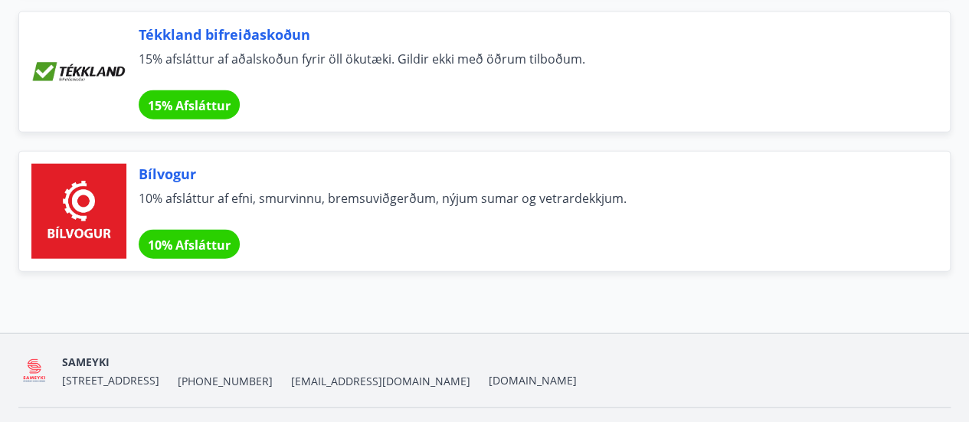 The image size is (969, 422). What do you see at coordinates (189, 106) in the screenshot?
I see `span: 15% Afsláttur` at bounding box center [189, 106].